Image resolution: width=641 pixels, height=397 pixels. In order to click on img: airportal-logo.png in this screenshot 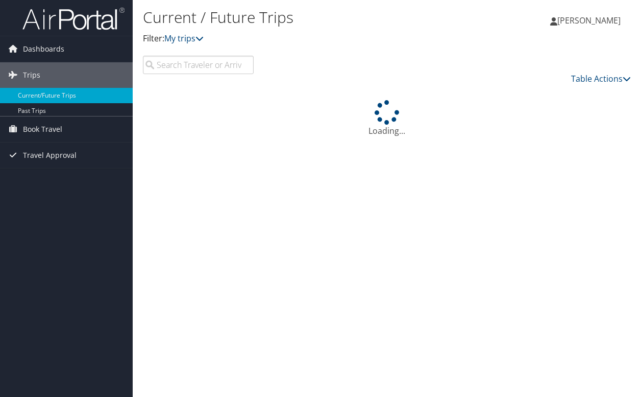, I will do `click(74, 18)`.